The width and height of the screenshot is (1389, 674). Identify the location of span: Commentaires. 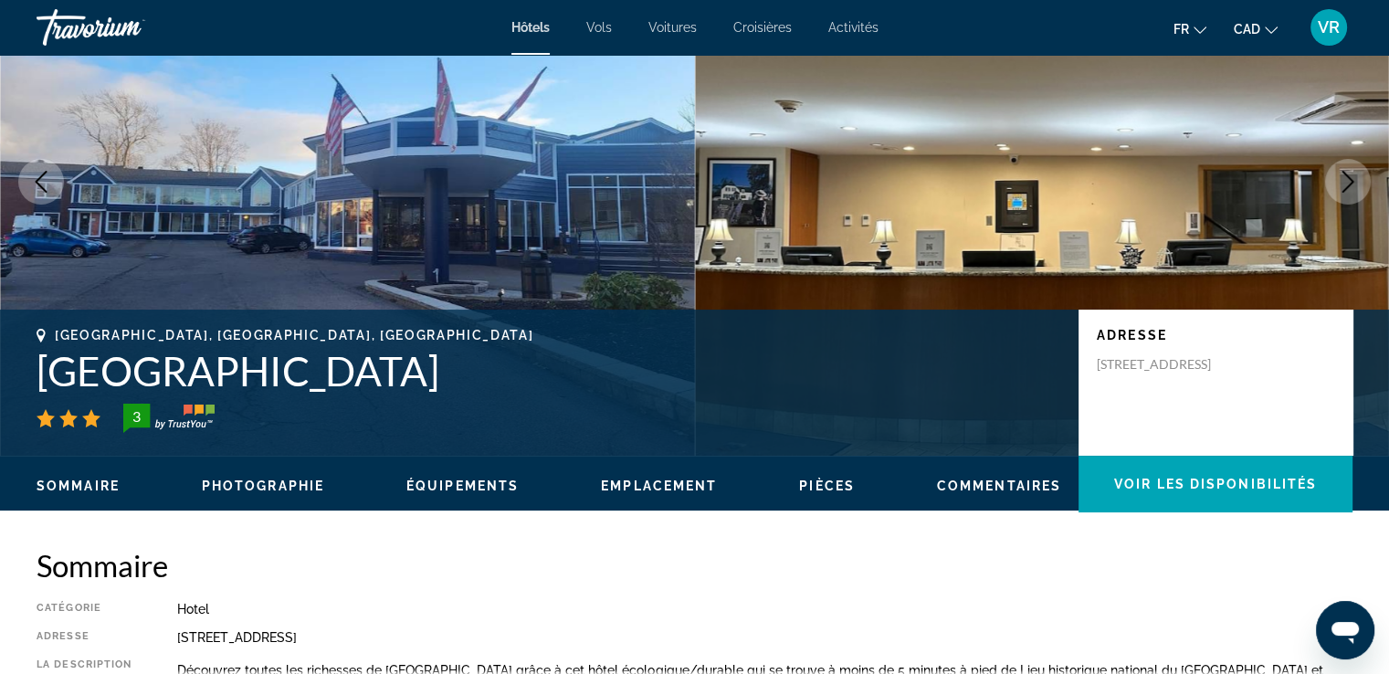
(999, 486).